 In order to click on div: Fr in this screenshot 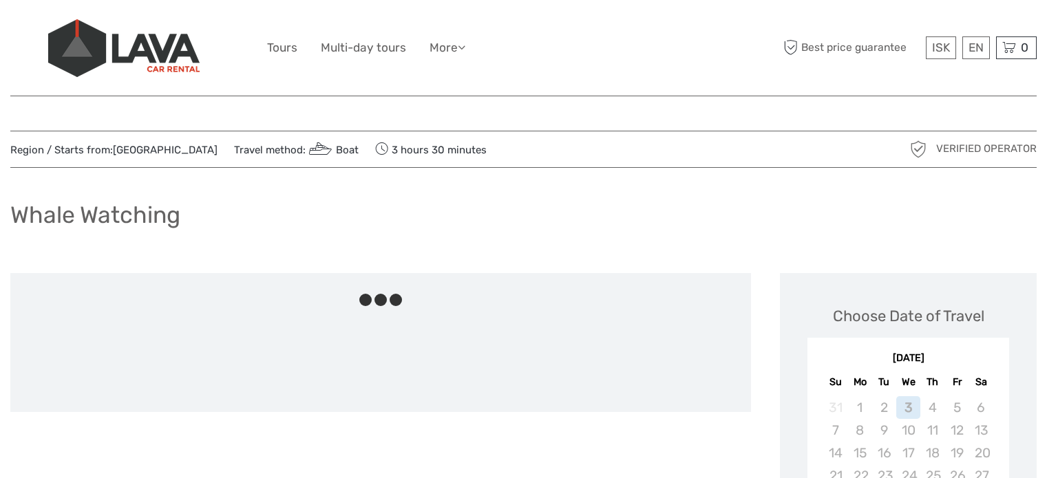, I will do `click(956, 382)`.